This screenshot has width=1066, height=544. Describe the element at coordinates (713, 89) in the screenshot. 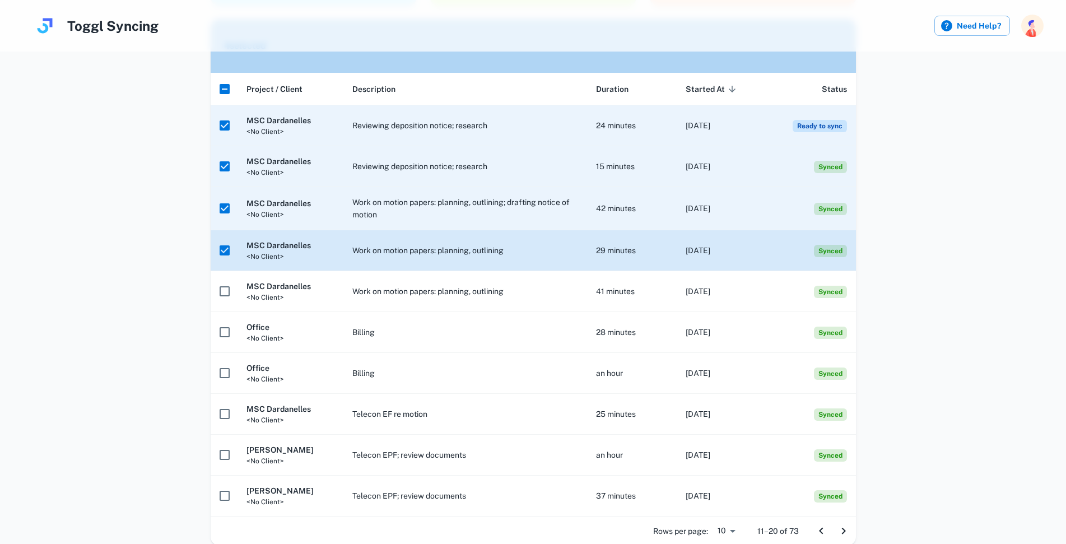

I see `span: Started At` at that location.